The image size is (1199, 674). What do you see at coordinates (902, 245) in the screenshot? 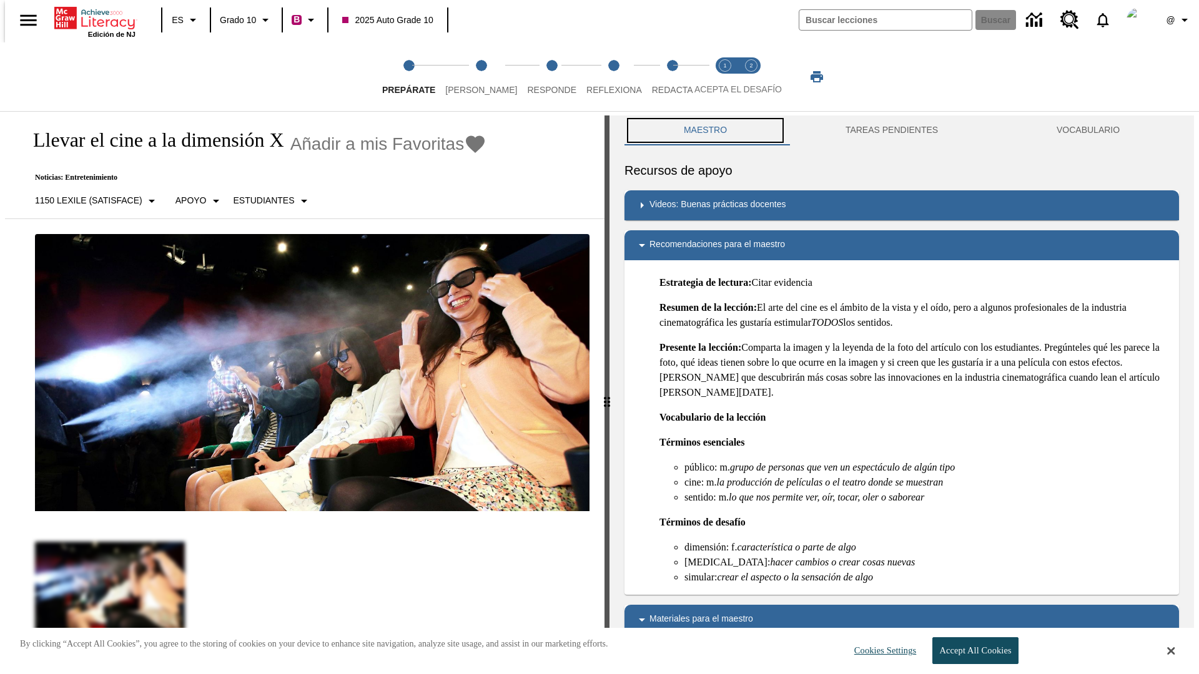
I see `div: Recomendaciones para el maestro` at bounding box center [902, 245].